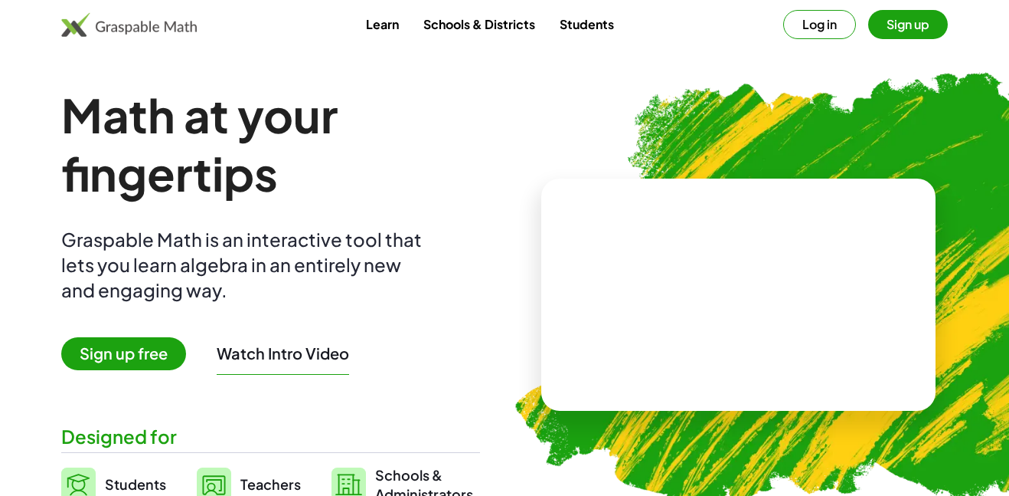 This screenshot has width=1009, height=496. I want to click on span: Sign up free, so click(123, 353).